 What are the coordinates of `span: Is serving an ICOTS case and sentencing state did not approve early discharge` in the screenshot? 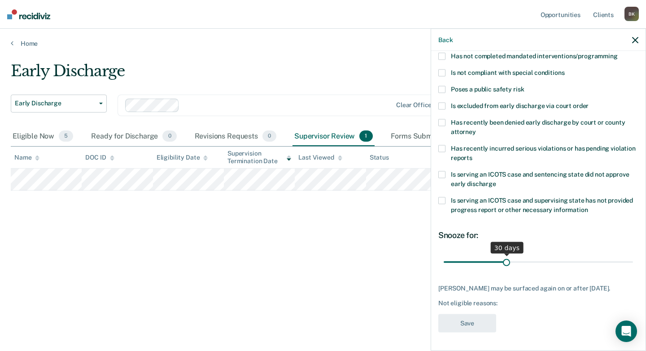 It's located at (539, 179).